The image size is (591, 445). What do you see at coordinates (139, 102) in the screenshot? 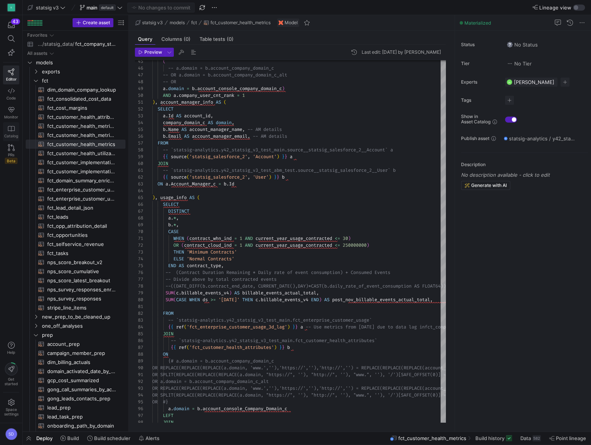
I see `div: 51` at bounding box center [139, 102].